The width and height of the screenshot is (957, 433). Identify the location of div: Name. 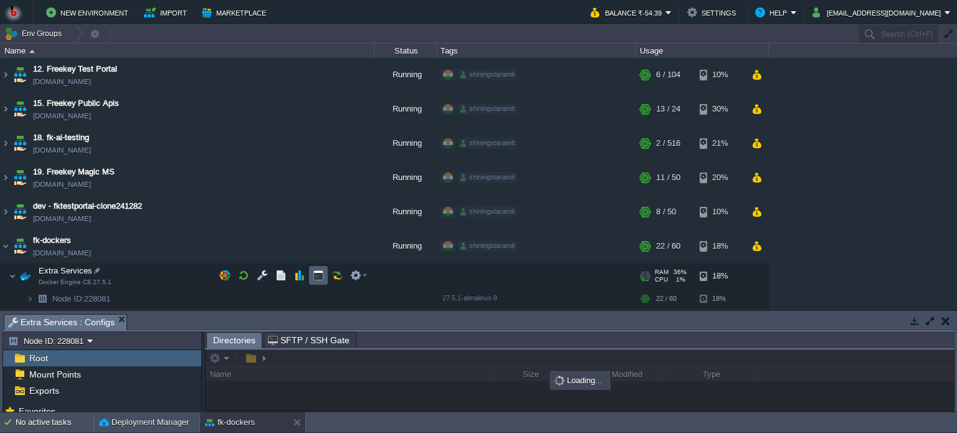
(188, 50).